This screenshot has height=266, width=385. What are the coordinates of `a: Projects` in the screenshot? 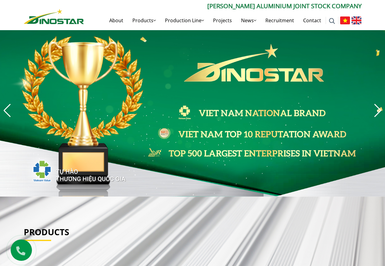 It's located at (222, 20).